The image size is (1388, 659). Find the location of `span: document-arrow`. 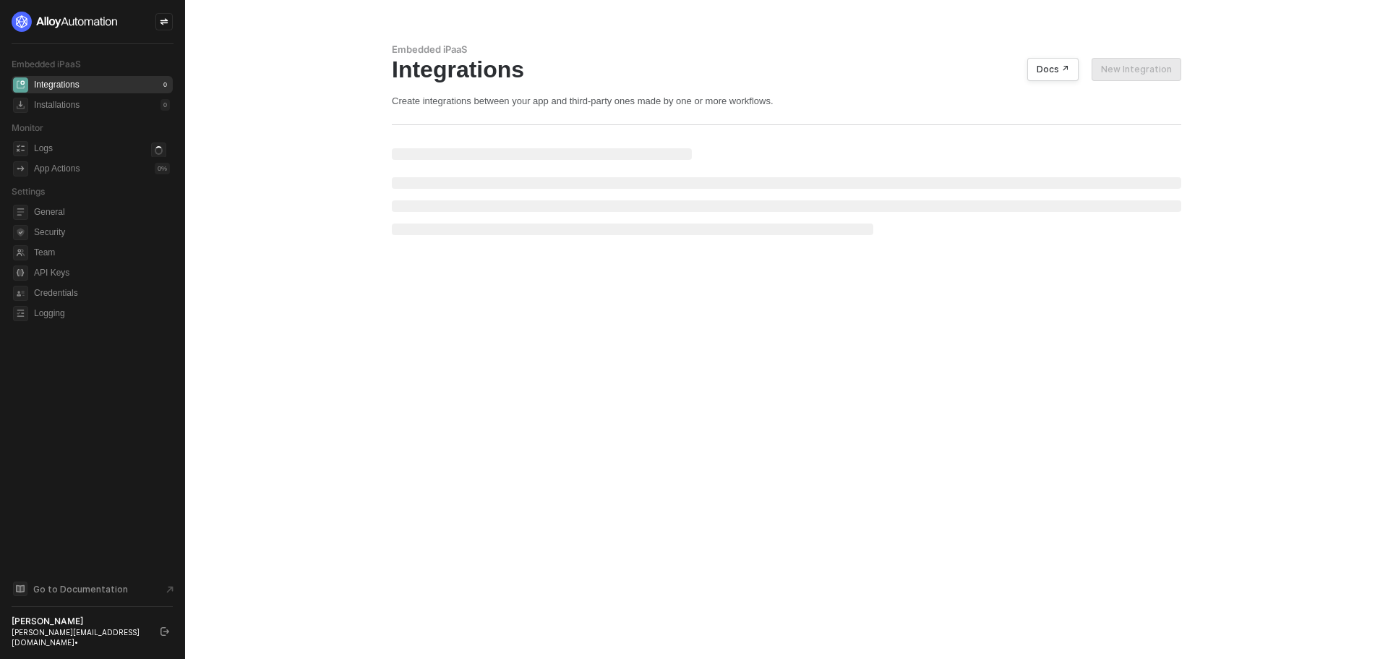

span: document-arrow is located at coordinates (170, 589).